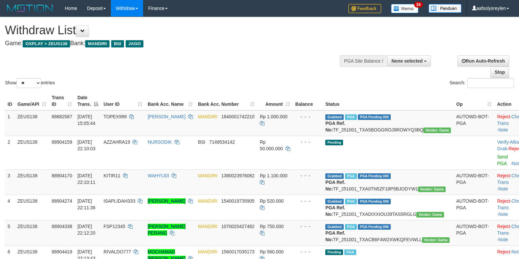 The image size is (519, 259). What do you see at coordinates (407, 61) in the screenshot?
I see `span: None selected` at bounding box center [407, 61].